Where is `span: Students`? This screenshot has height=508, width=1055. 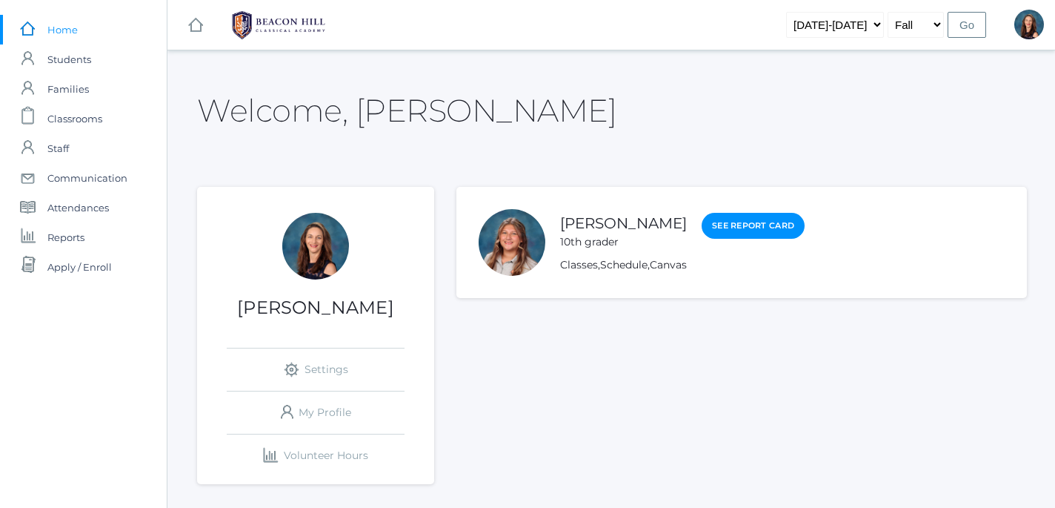
span: Students is located at coordinates (69, 59).